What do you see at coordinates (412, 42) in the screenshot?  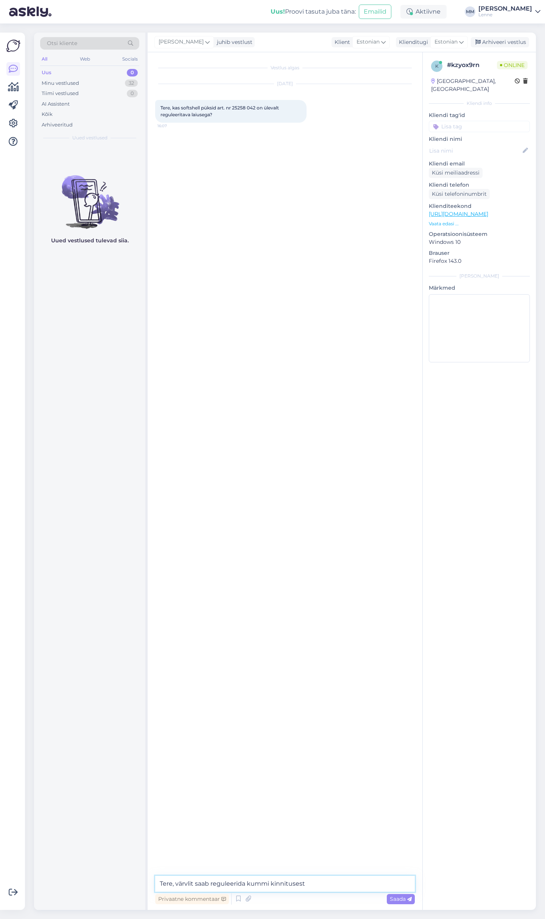 I see `div: Klienditugi` at bounding box center [412, 42].